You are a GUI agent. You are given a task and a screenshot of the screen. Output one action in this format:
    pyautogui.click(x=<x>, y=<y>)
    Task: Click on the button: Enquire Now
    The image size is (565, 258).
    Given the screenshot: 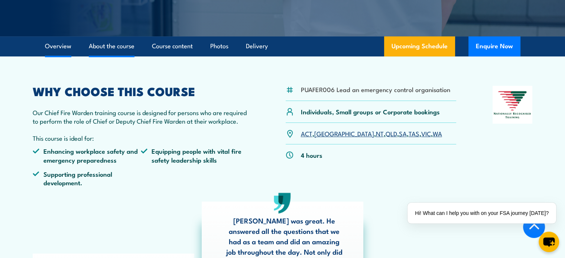 What is the action you would take?
    pyautogui.click(x=494, y=46)
    